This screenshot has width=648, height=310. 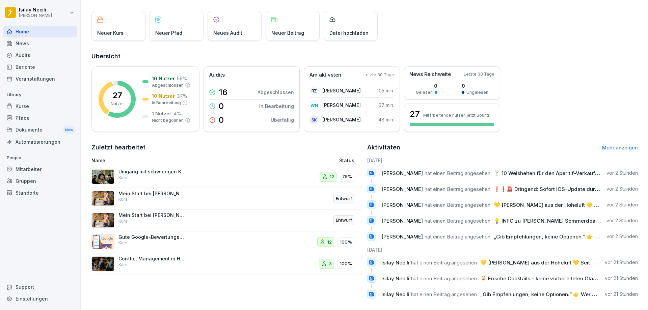 I want to click on div: Audits, so click(x=40, y=55).